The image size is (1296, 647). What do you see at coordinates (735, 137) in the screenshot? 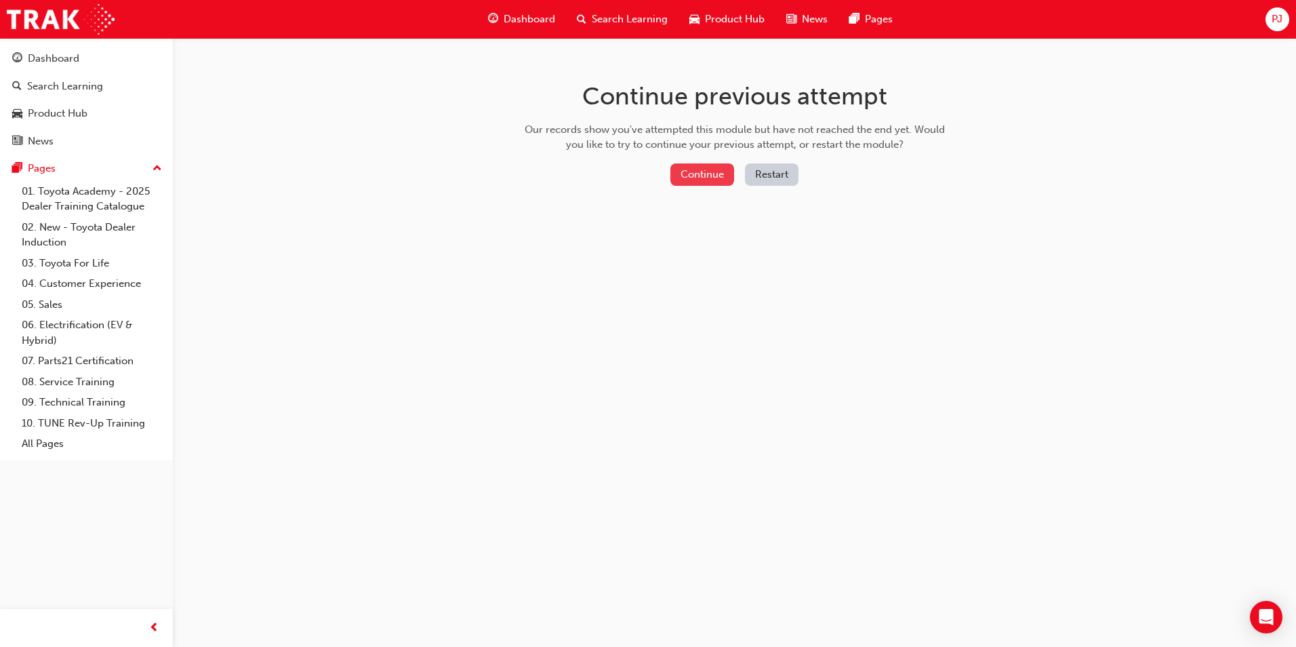
I see `div: Our records show you've attempted this module but have not reached the end yet. Would you like to...` at bounding box center [735, 137].